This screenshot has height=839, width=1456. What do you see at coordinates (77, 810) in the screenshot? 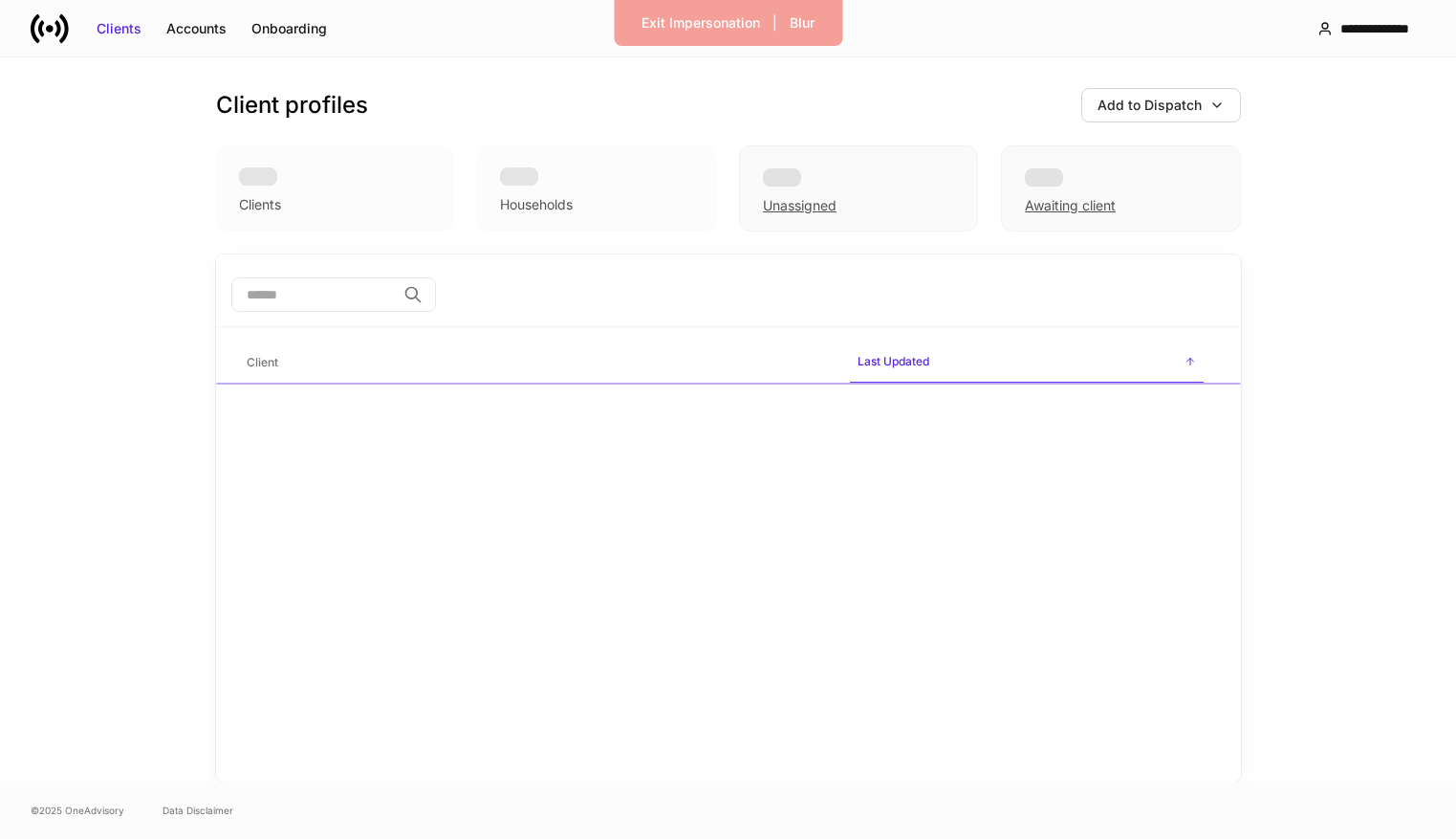
I see `span: © 2025 OneAdvisory` at bounding box center [77, 810].